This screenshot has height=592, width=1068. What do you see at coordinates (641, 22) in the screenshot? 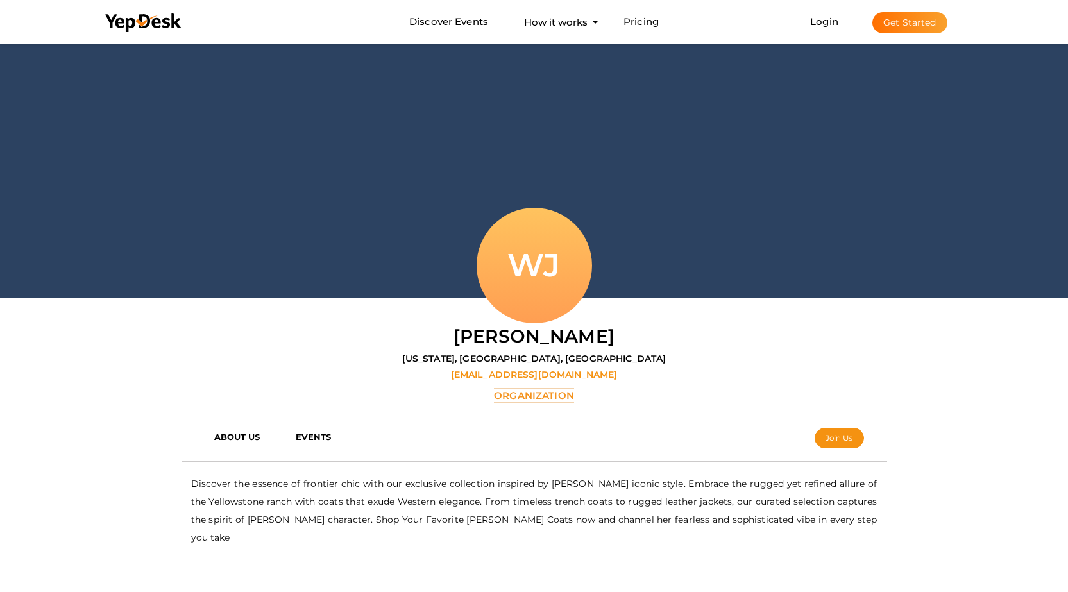
I see `a: Pricing` at bounding box center [641, 22].